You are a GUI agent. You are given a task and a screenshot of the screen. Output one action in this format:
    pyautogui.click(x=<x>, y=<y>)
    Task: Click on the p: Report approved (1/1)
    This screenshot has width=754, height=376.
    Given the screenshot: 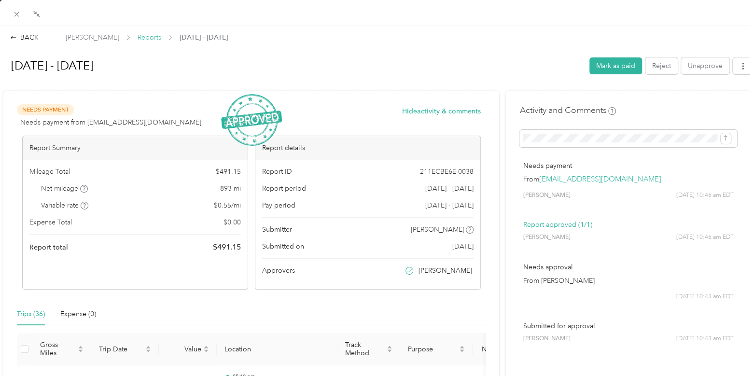 What is the action you would take?
    pyautogui.click(x=628, y=225)
    